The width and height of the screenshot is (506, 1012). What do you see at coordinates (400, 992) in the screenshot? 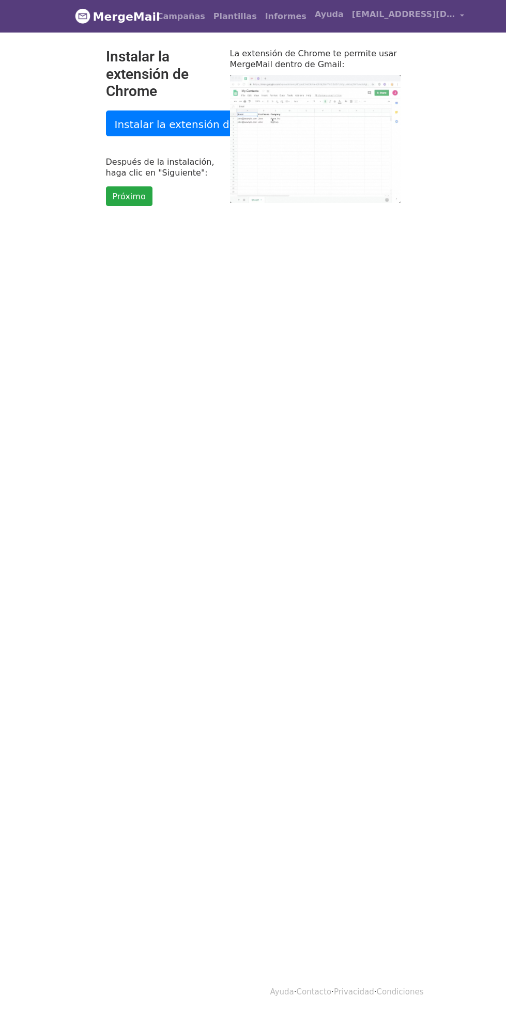
I see `a: Condiciones` at bounding box center [400, 992].